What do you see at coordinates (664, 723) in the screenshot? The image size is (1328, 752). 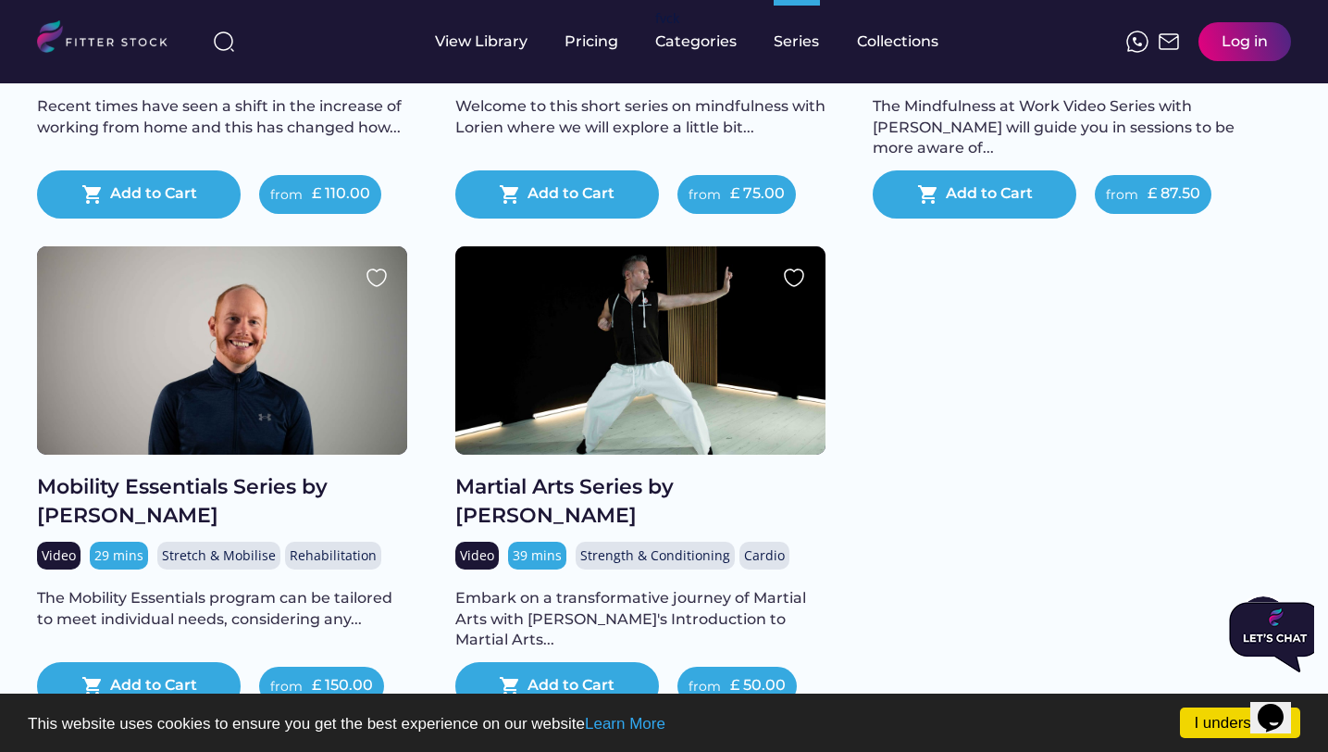 I see `p: This website uses cookies to ensure you get the best experience on our website` at bounding box center [664, 723].